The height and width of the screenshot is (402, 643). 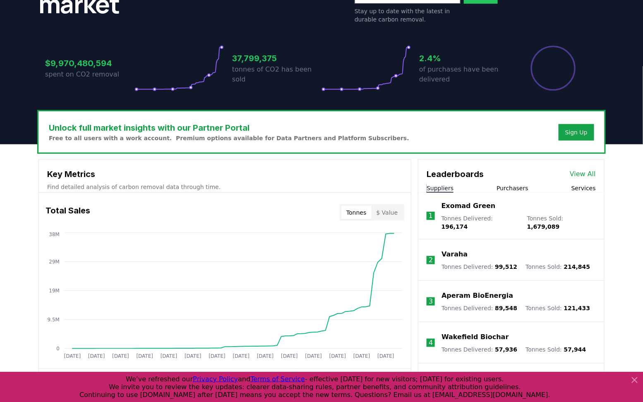 What do you see at coordinates (440, 188) in the screenshot?
I see `button: Suppliers` at bounding box center [440, 188].